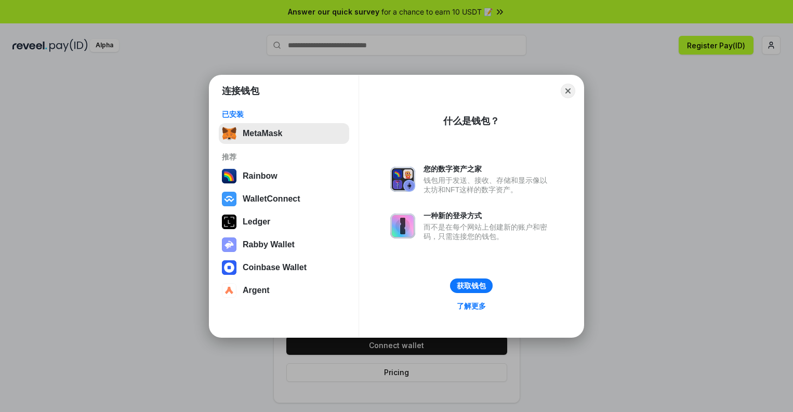  I want to click on div: 一种新的登录方式, so click(488, 216).